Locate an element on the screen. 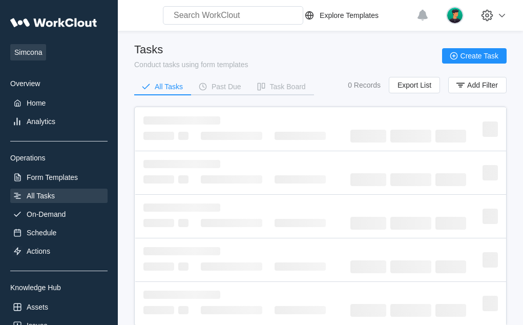 Image resolution: width=523 pixels, height=325 pixels. div: Tasks is located at coordinates (191, 50).